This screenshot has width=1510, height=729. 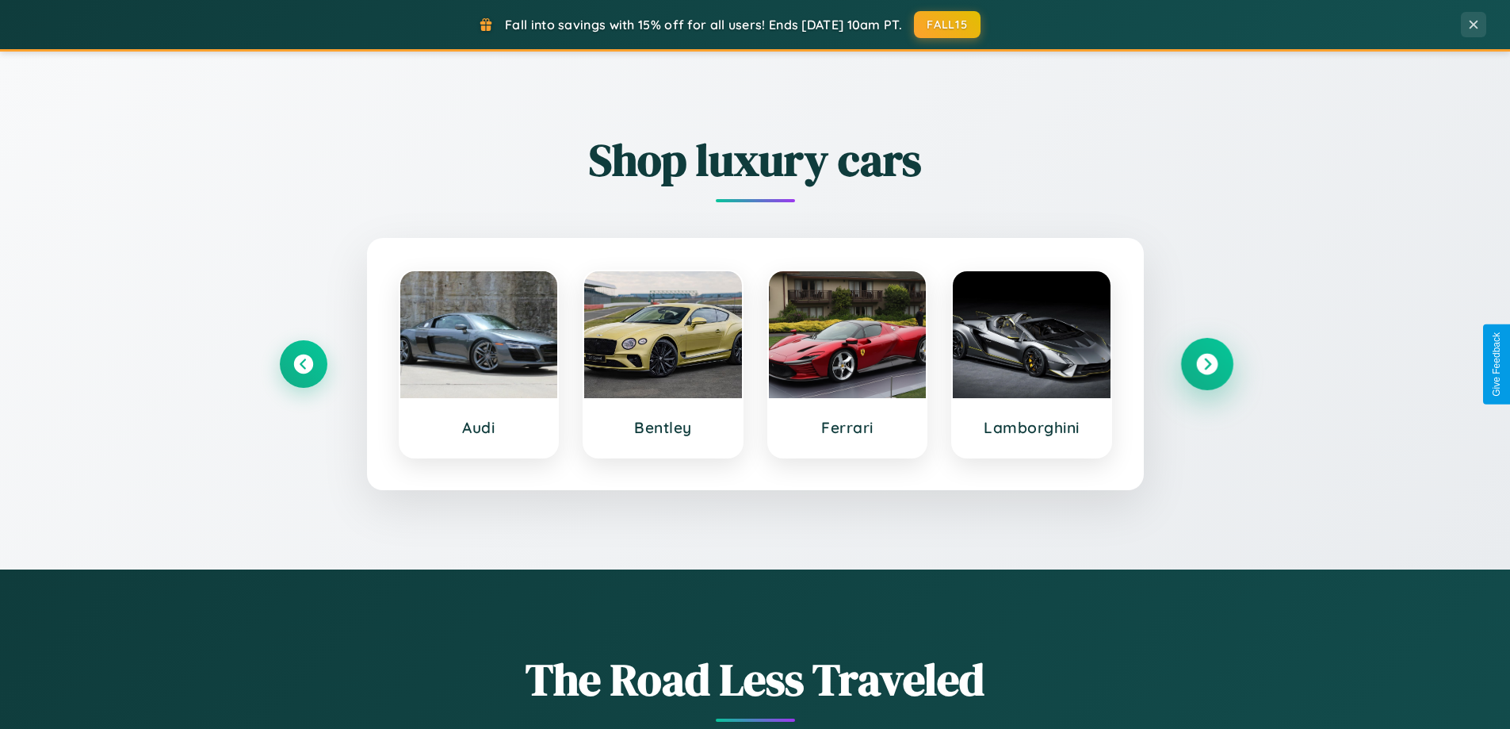 I want to click on h2: Shop luxury cars, so click(x=756, y=159).